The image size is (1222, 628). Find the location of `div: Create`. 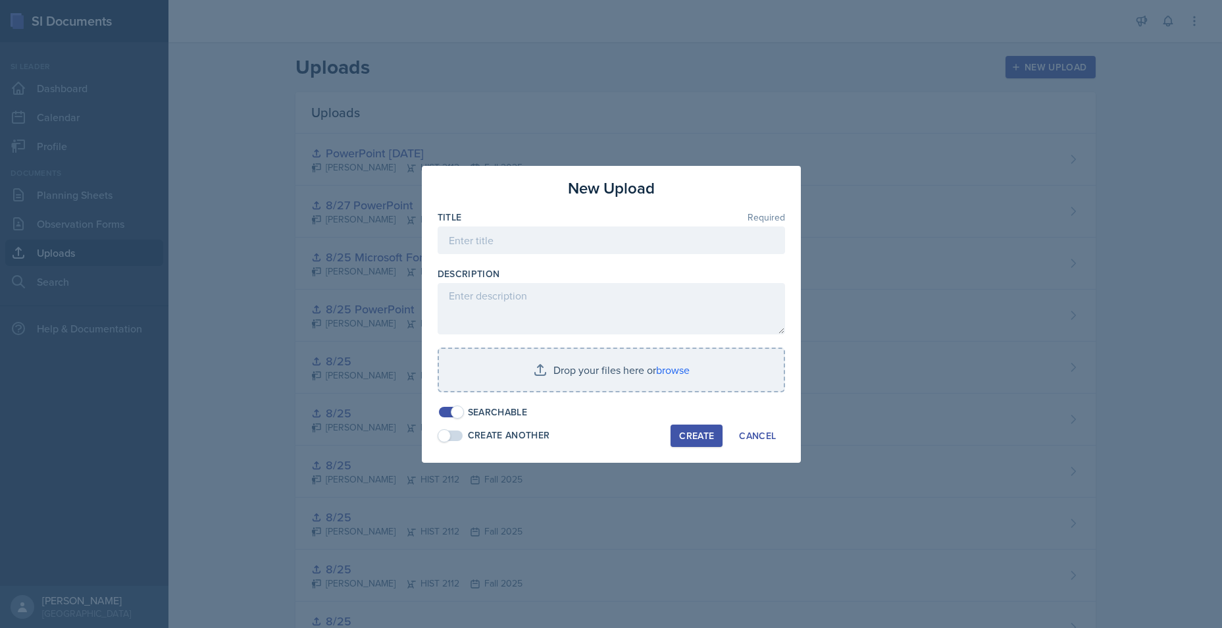

div: Create is located at coordinates (696, 436).